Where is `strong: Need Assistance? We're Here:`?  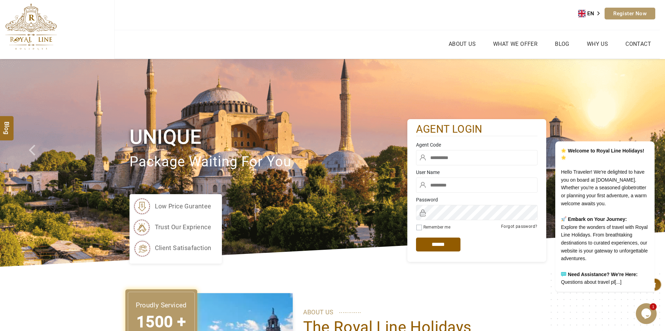
strong: Need Assistance? We're Here: is located at coordinates (69, 204).